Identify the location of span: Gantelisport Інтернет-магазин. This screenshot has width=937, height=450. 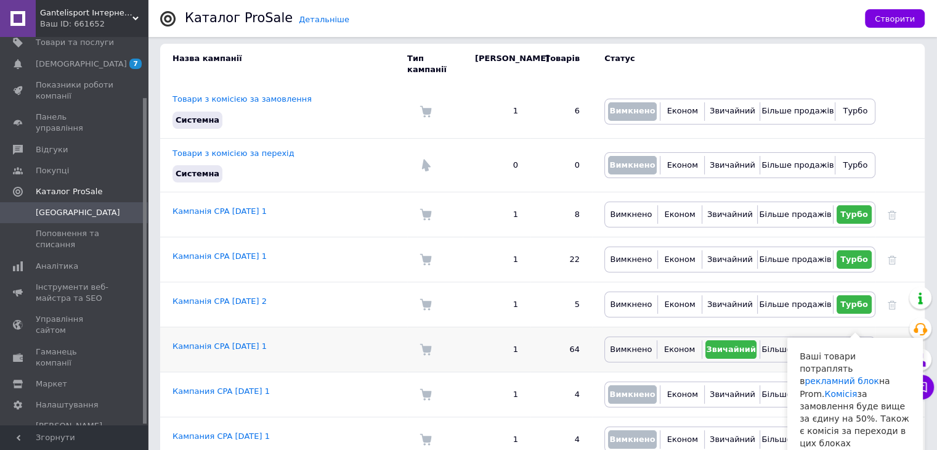
(86, 13).